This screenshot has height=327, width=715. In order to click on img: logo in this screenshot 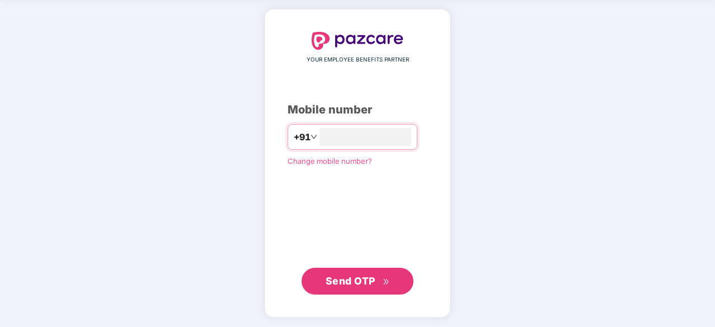, I will do `click(358, 41)`.